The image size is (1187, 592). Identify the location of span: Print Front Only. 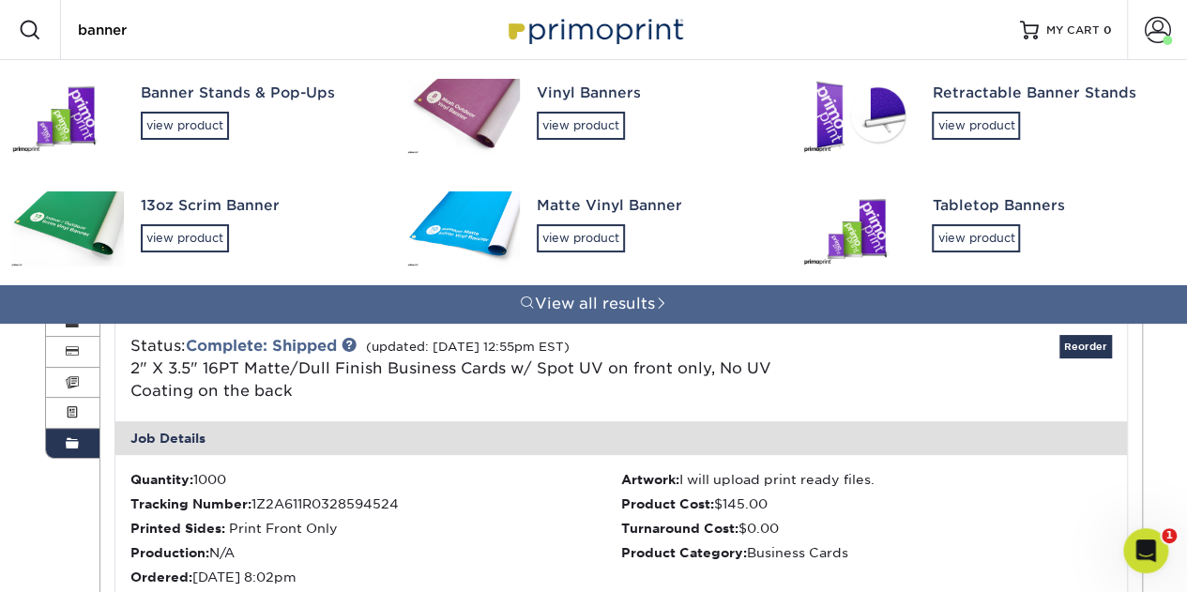
(283, 528).